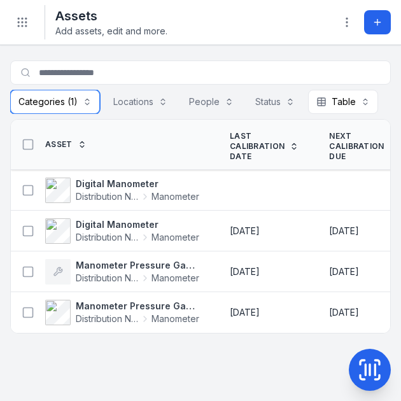  I want to click on span: Add assets, edit and more., so click(111, 31).